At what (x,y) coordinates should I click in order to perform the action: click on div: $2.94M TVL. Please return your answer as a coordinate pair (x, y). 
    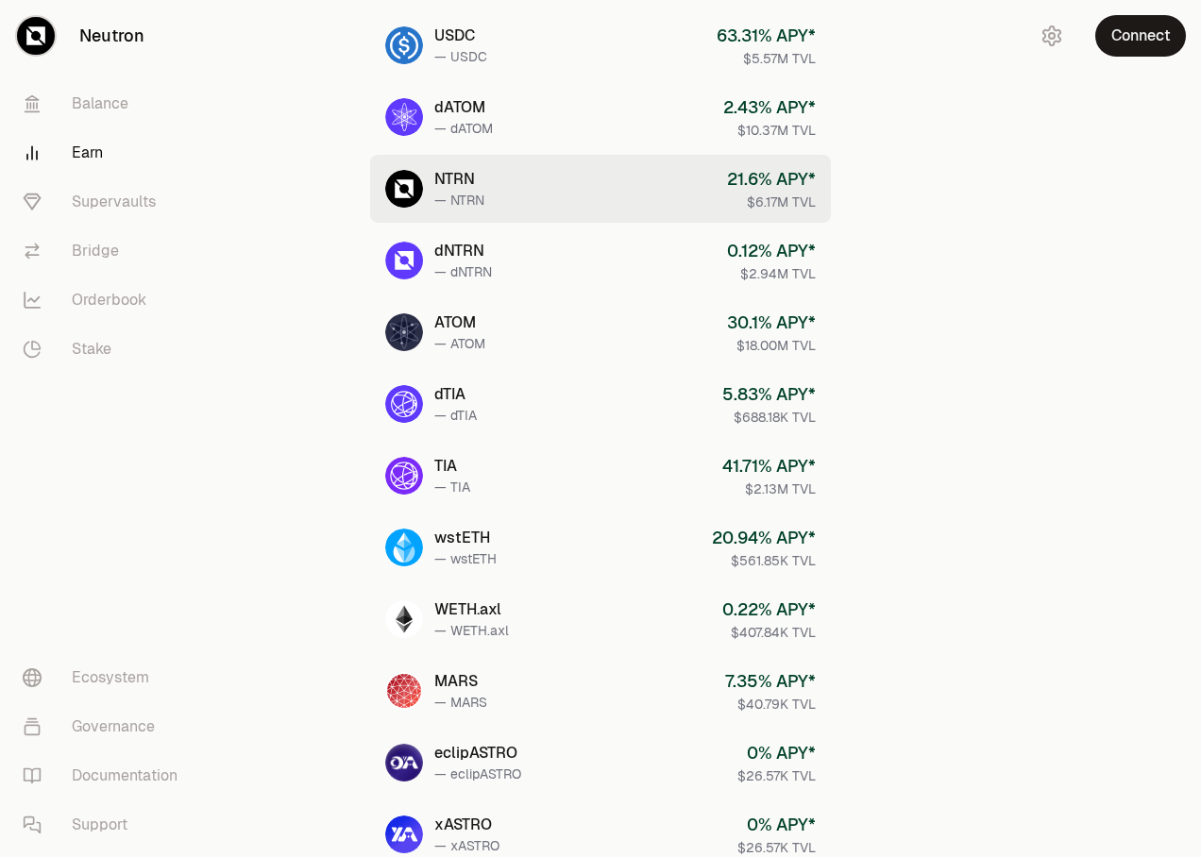
    Looking at the image, I should click on (772, 274).